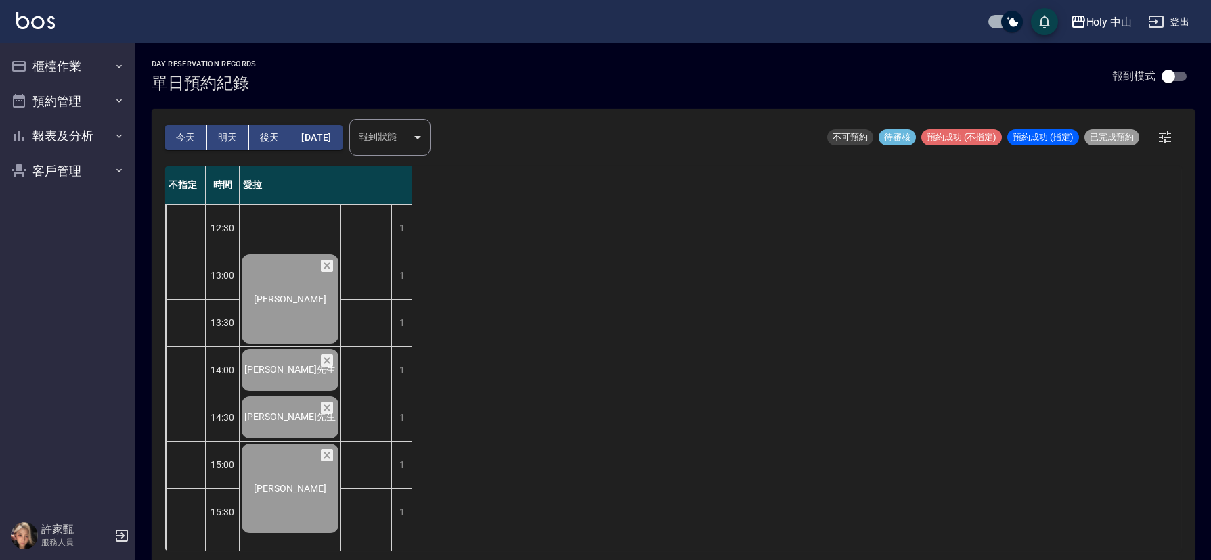 The width and height of the screenshot is (1211, 560). Describe the element at coordinates (1043, 137) in the screenshot. I see `span: 預約成功 (指定)` at that location.